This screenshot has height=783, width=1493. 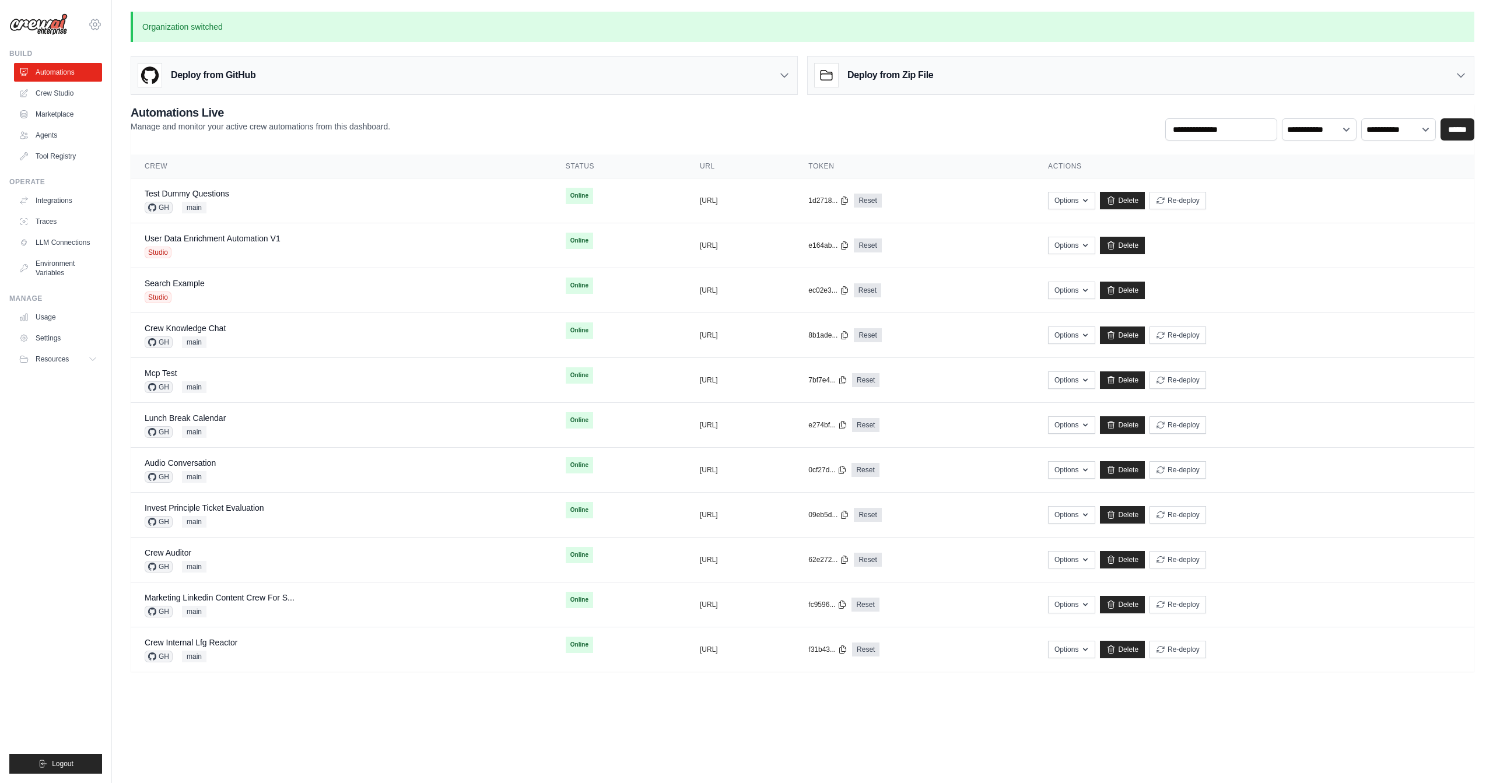 What do you see at coordinates (58, 135) in the screenshot?
I see `a: Agents` at bounding box center [58, 135].